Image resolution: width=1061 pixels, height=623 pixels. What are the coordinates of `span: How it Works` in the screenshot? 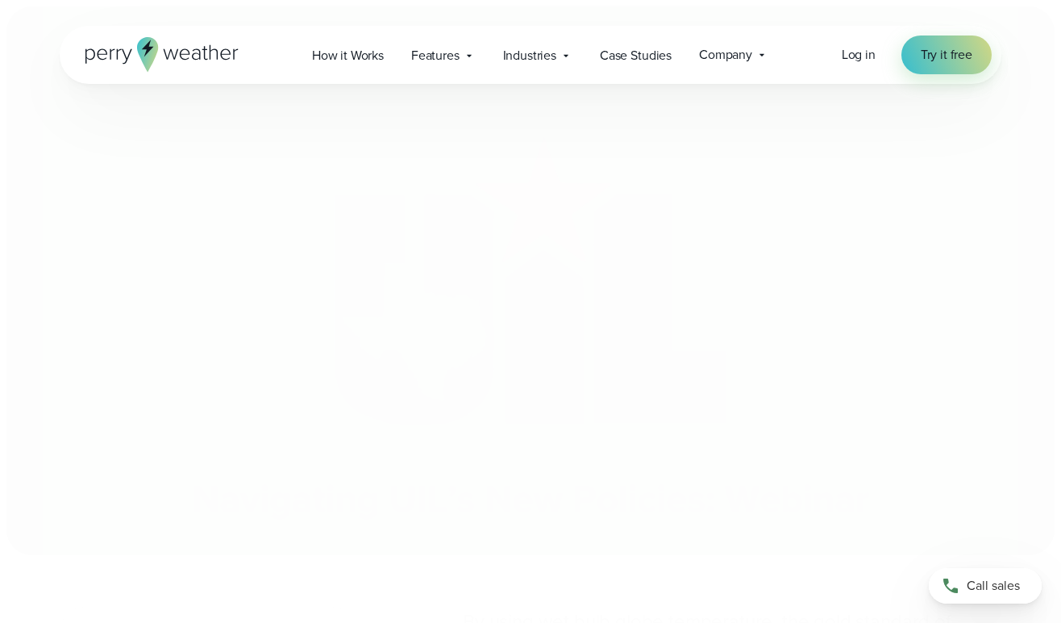 It's located at (348, 56).